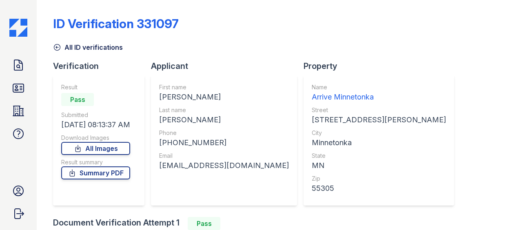 The image size is (519, 230). I want to click on div: Verification, so click(102, 66).